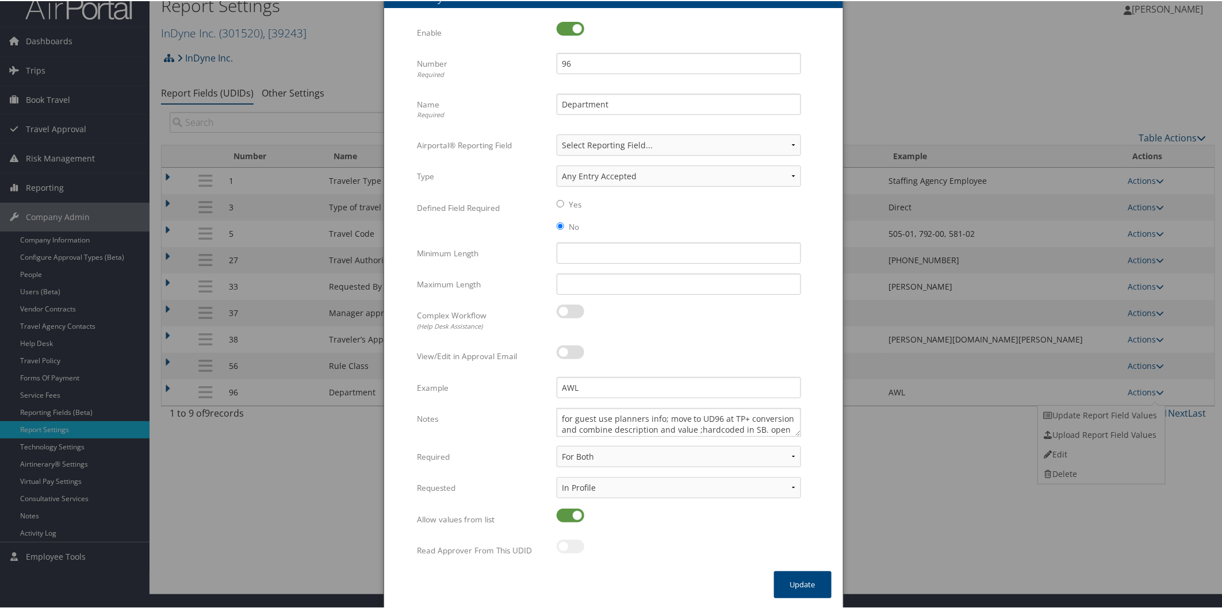 This screenshot has height=608, width=1222. Describe the element at coordinates (482, 519) in the screenshot. I see `label: Allow values from list` at that location.